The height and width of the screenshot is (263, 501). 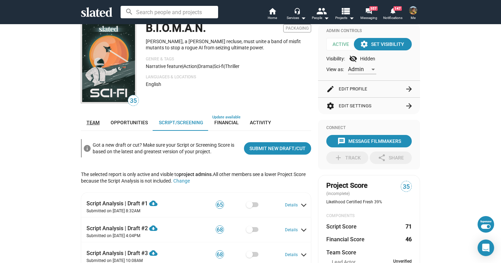 I want to click on span: Packaging, so click(x=297, y=28).